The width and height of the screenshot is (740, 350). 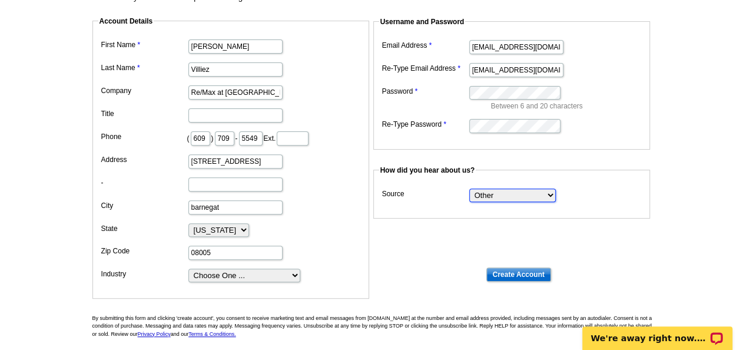 I want to click on p: Between 6 and 20 characters, so click(x=567, y=106).